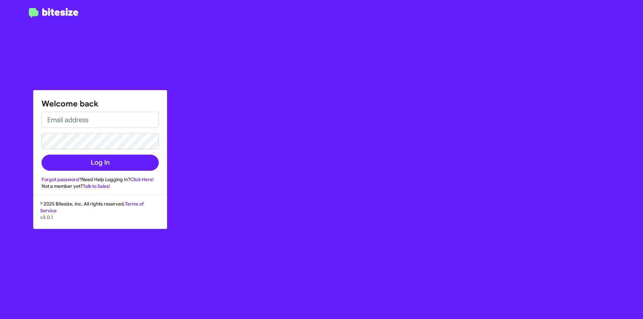  What do you see at coordinates (100, 215) in the screenshot?
I see `div: © 2025 Bitesize, Inc. All rights reserved.` at bounding box center [100, 215].